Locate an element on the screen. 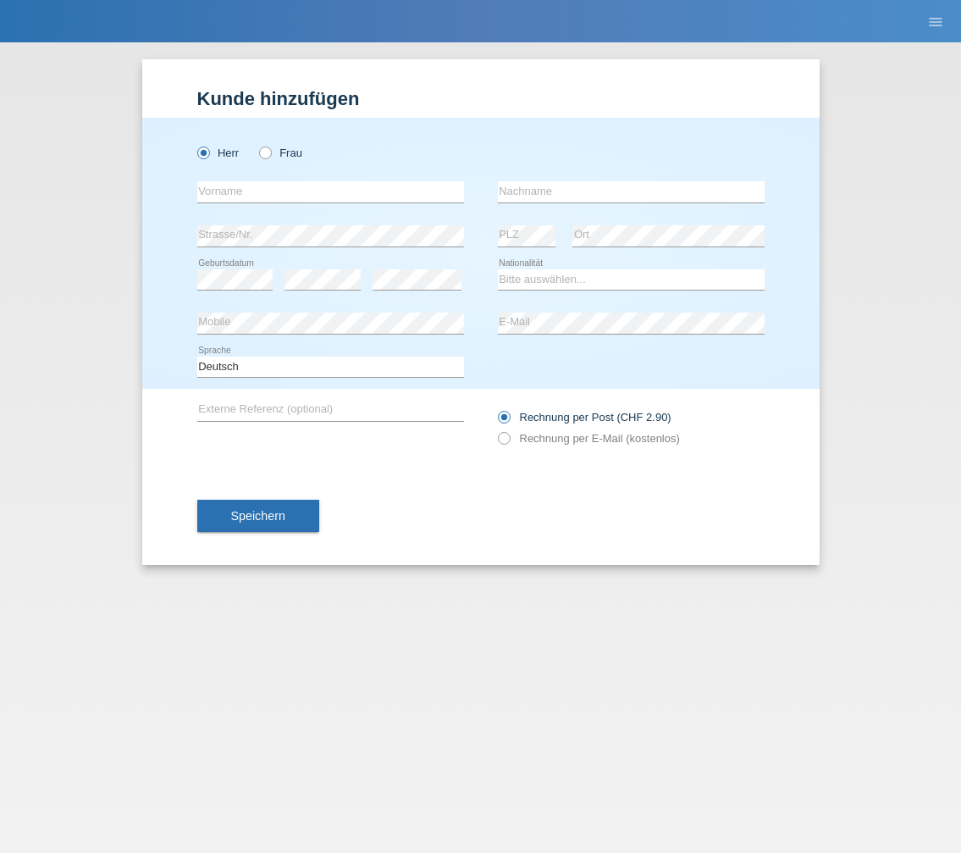  label: Rechnung per Post (CHF 2.90) is located at coordinates (584, 417).